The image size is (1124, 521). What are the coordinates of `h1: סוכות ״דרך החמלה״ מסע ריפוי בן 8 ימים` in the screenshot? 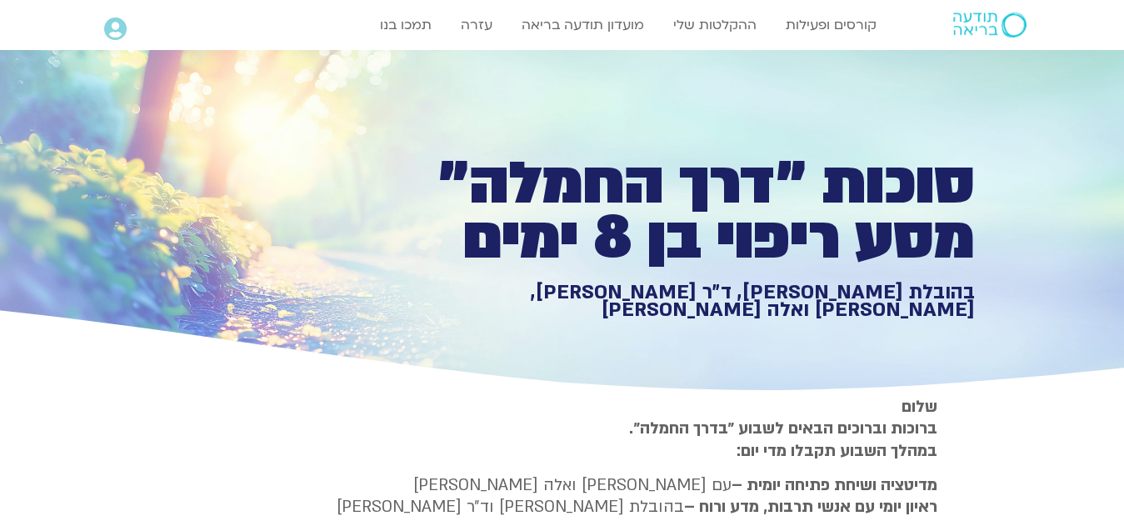 It's located at (686, 211).